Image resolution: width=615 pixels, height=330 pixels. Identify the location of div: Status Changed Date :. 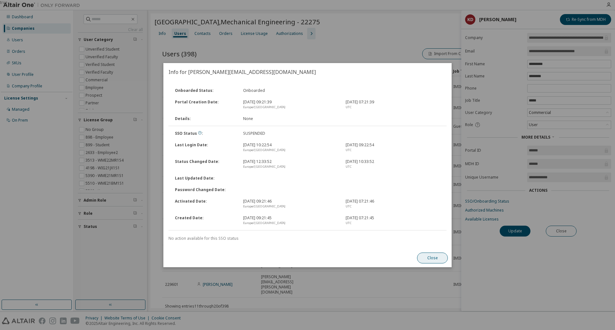
(205, 164).